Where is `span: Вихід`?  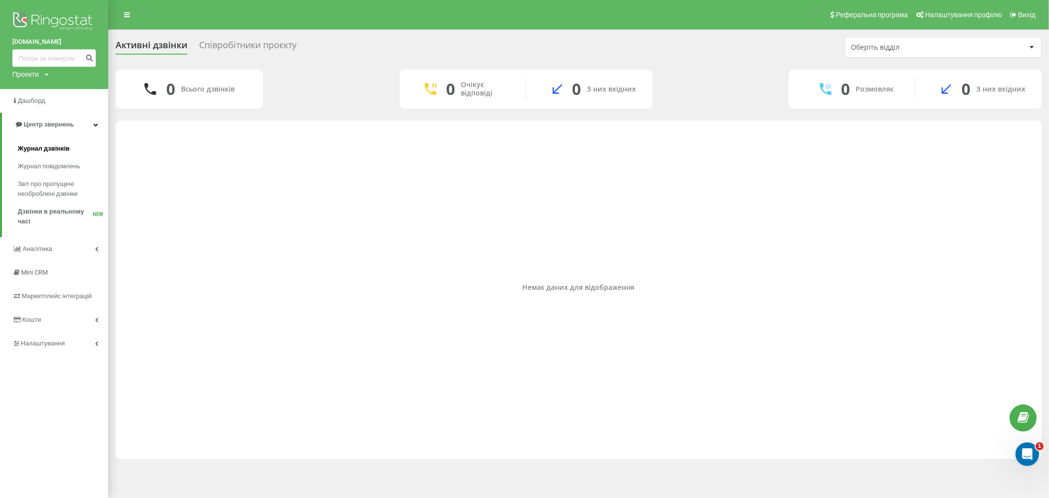
span: Вихід is located at coordinates (1027, 15).